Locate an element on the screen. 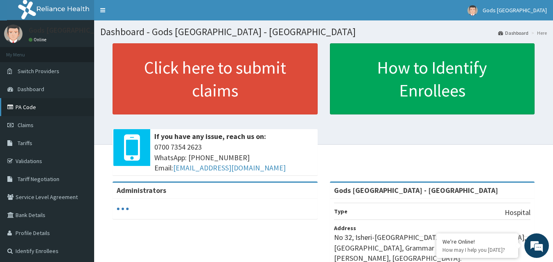 The height and width of the screenshot is (262, 553). b: Address is located at coordinates (345, 228).